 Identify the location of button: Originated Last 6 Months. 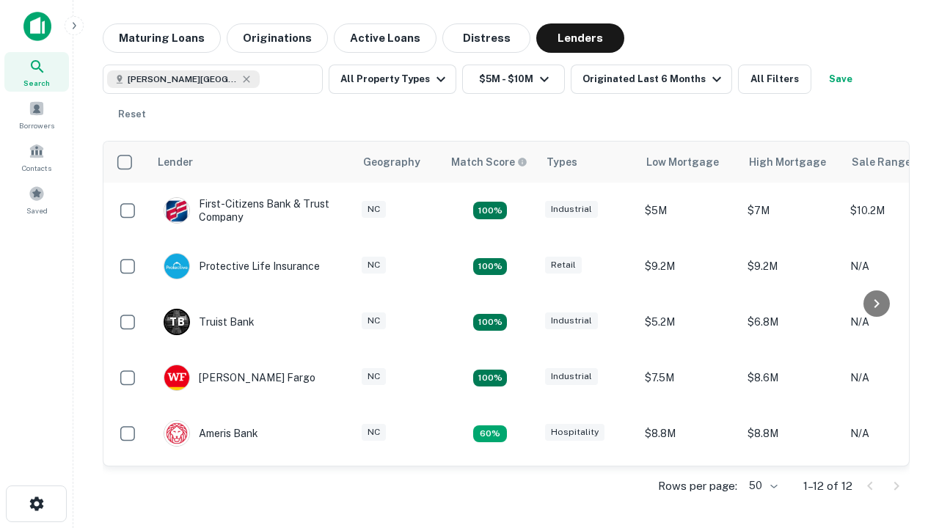
(652, 79).